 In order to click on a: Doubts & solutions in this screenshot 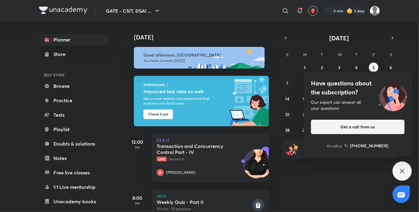, I will do `click(74, 144)`.